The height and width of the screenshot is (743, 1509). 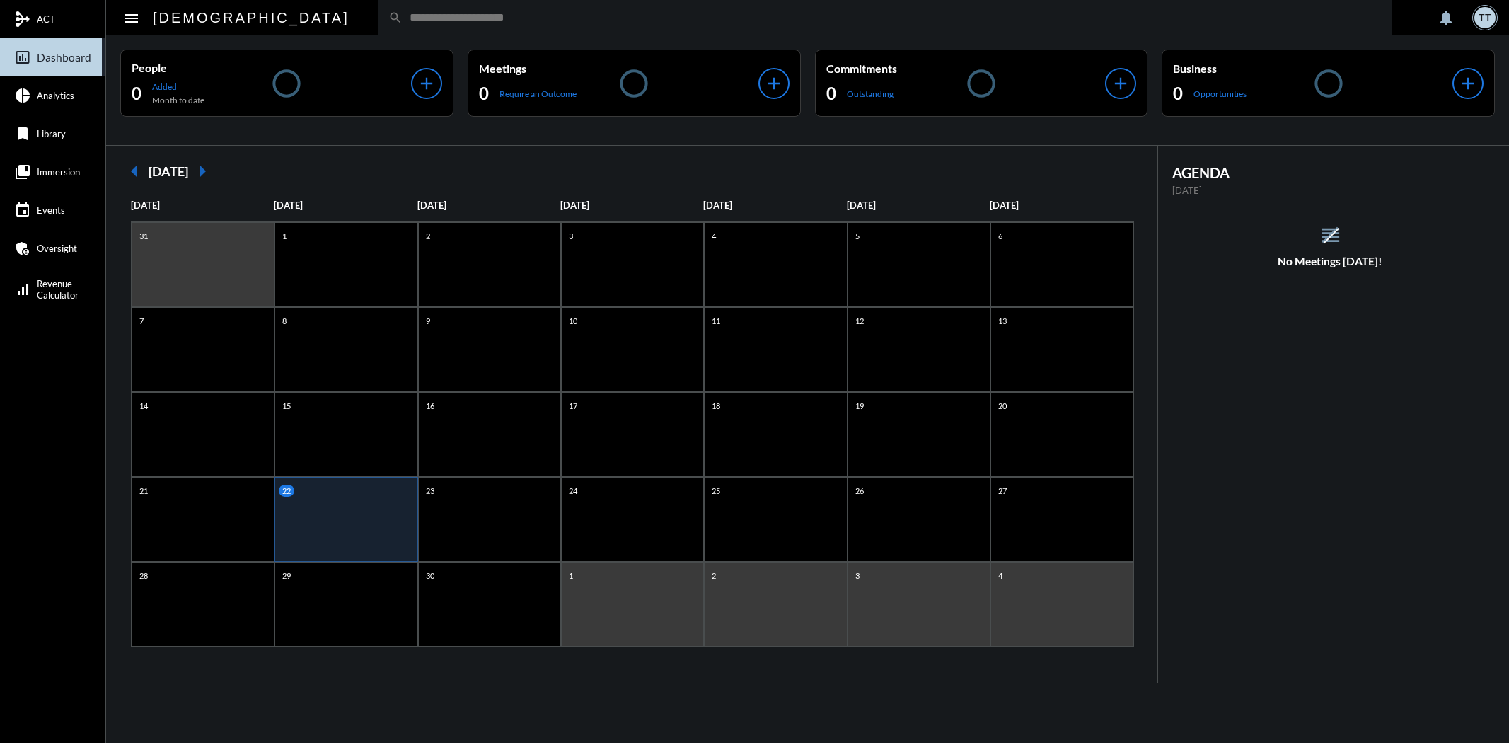 What do you see at coordinates (430, 575) in the screenshot?
I see `p: 30` at bounding box center [430, 575].